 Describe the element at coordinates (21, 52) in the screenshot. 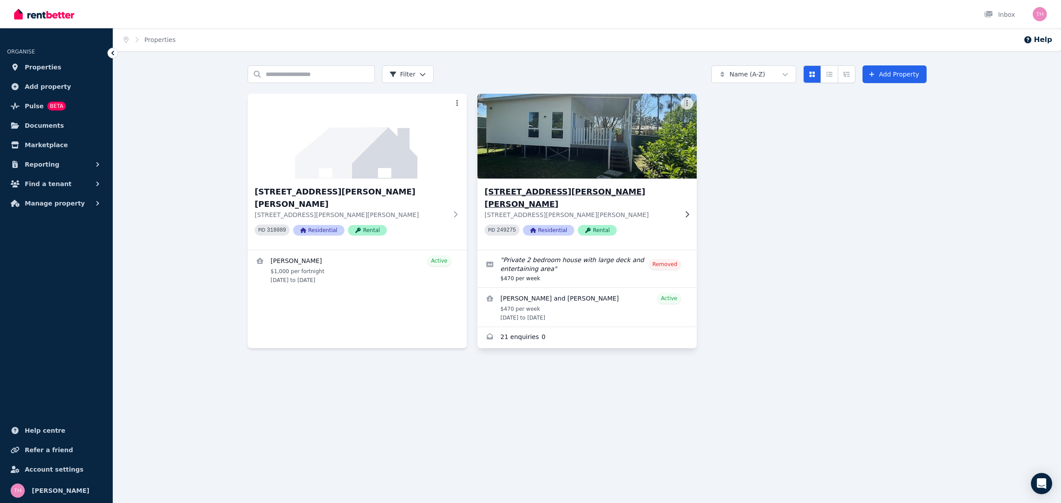

I see `span: ORGANISE` at that location.